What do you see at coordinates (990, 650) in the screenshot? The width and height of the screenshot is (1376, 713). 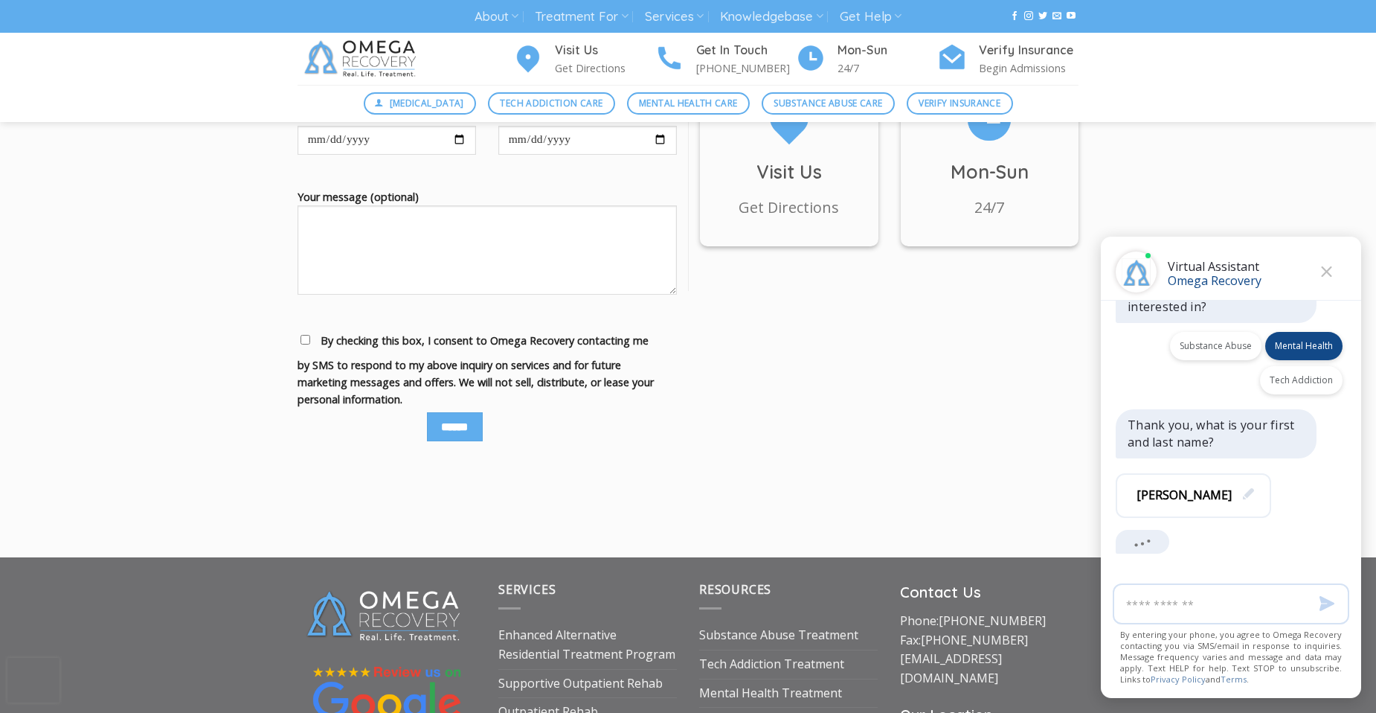 I see `p: Phone: Fax:` at bounding box center [990, 650].